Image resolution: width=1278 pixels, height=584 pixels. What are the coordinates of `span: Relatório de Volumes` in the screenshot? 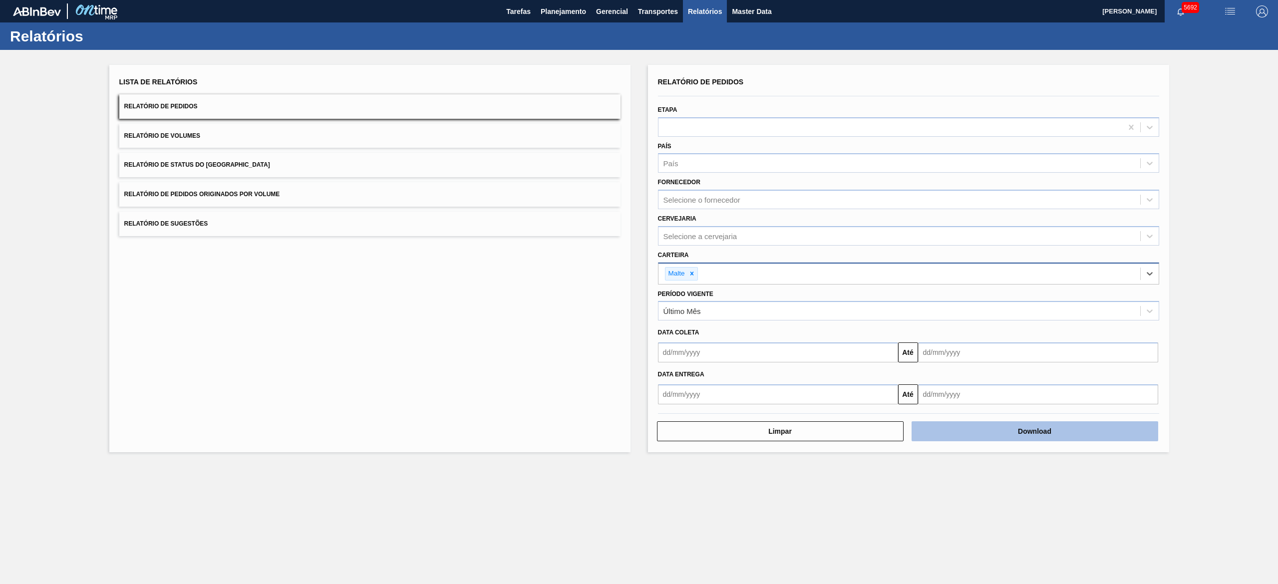 It's located at (162, 136).